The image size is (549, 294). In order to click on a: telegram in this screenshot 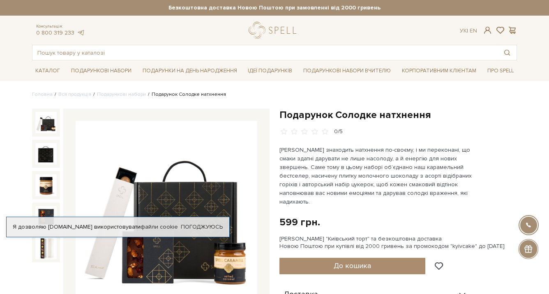, I will do `click(80, 32)`.